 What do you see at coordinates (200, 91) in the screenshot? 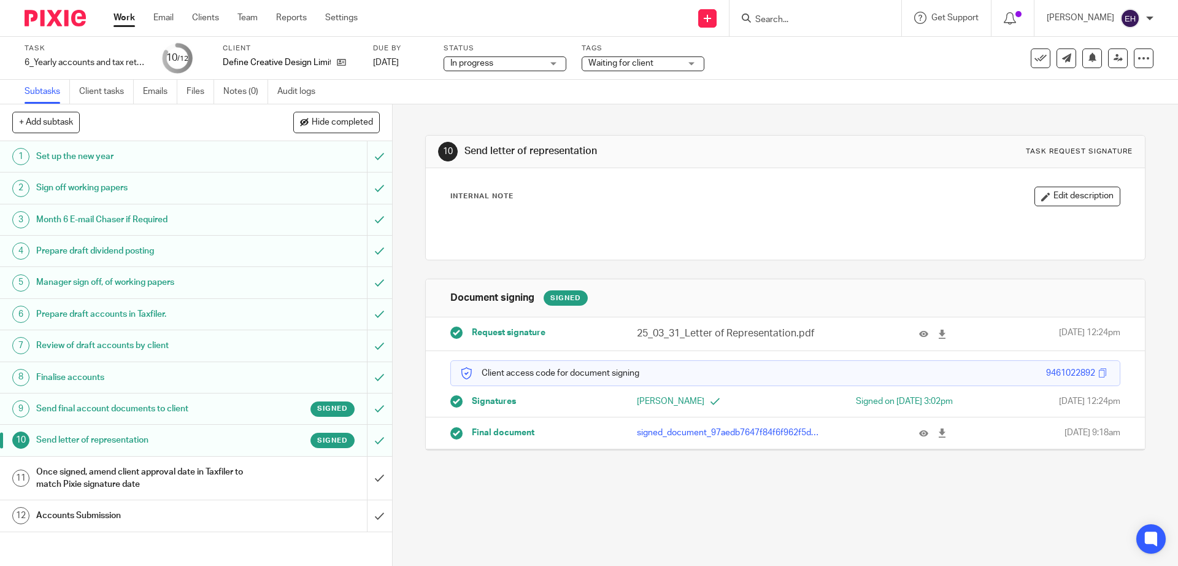
I see `a: Files` at bounding box center [200, 91].